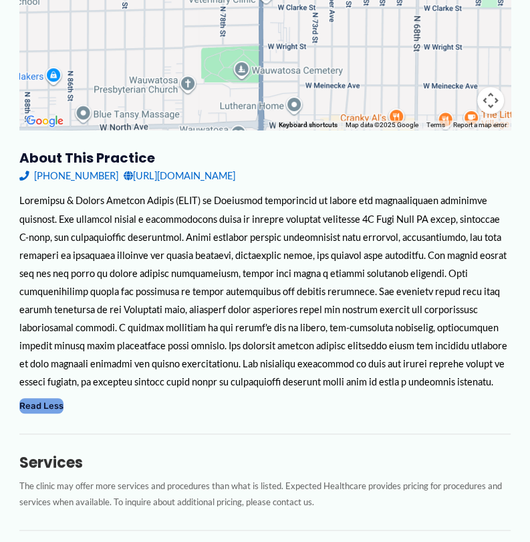  I want to click on div: Loremipsu & Dolors Ametcon Adipis (ELIT) se Doeiusmod temporincid ut labore etd magnaaliquaen adm..., so click(265, 291).